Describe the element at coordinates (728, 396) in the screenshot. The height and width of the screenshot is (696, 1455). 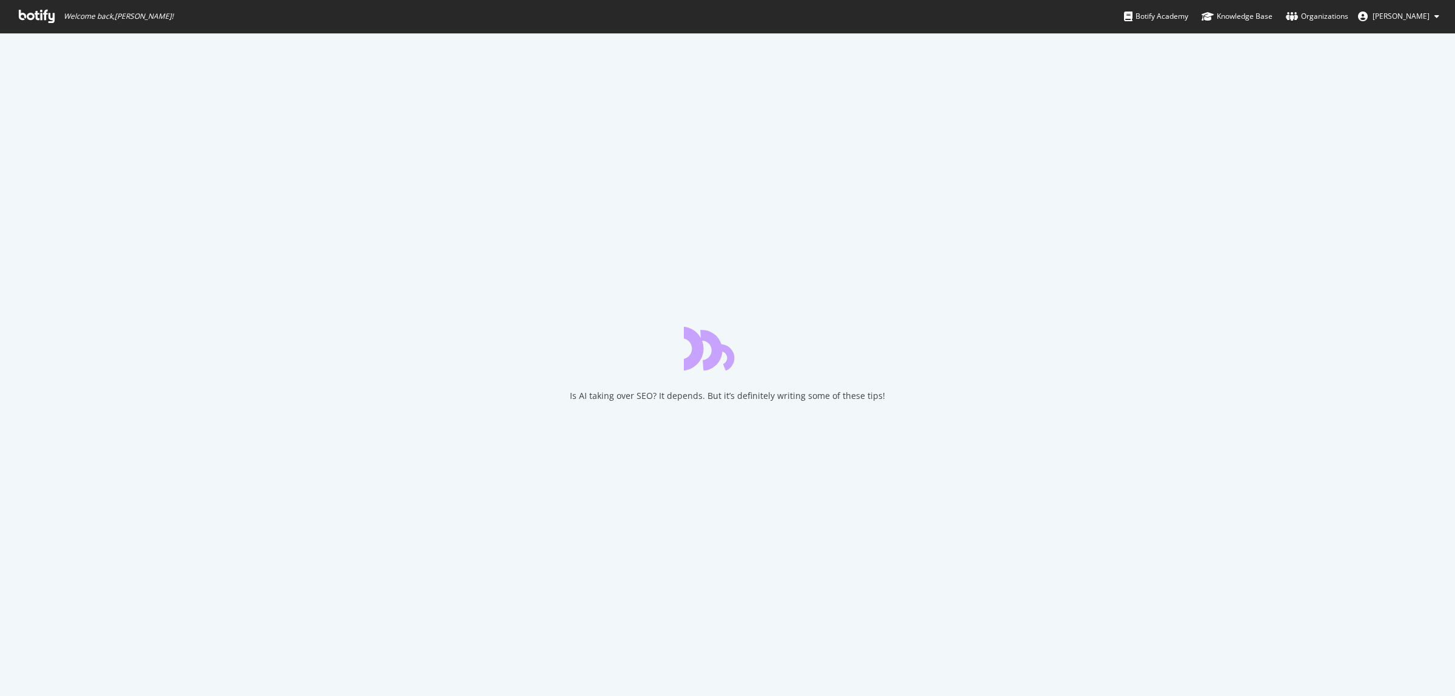
I see `div: Is AI taking over SEO? It depends. But it’s definitely writing some of these tips!` at that location.